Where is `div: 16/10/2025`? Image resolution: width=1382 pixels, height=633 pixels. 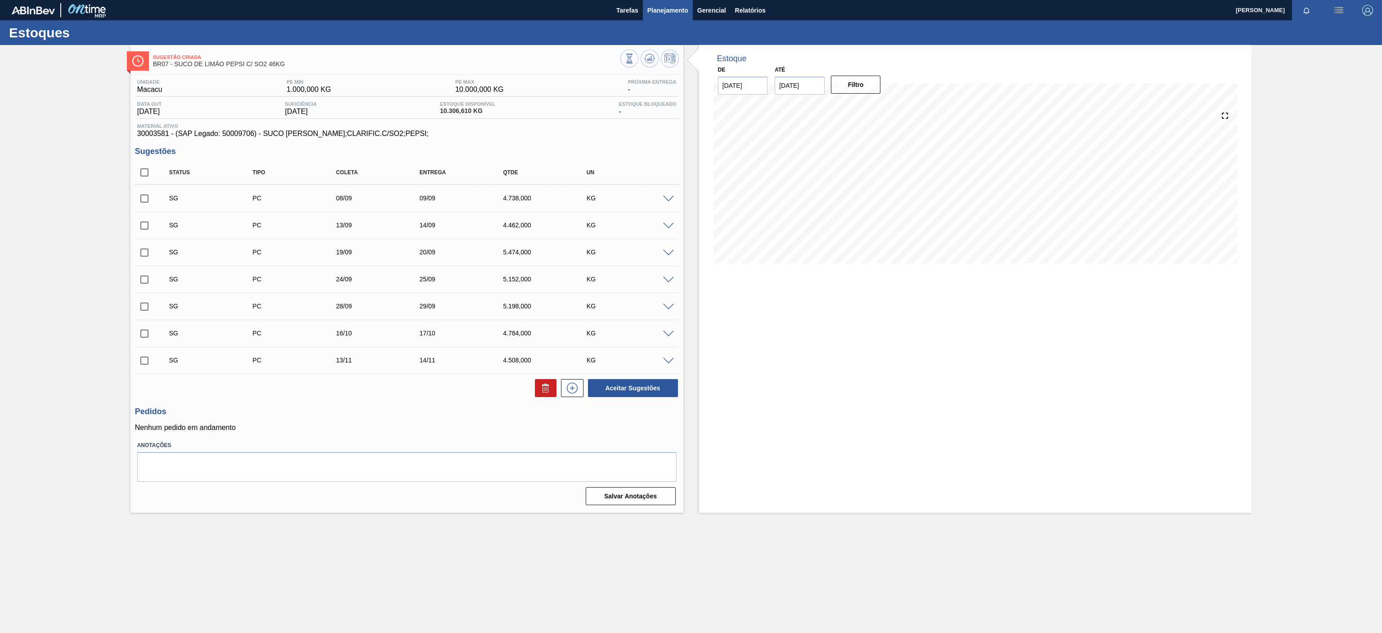
div: 16/10/2025 is located at coordinates (382, 333).